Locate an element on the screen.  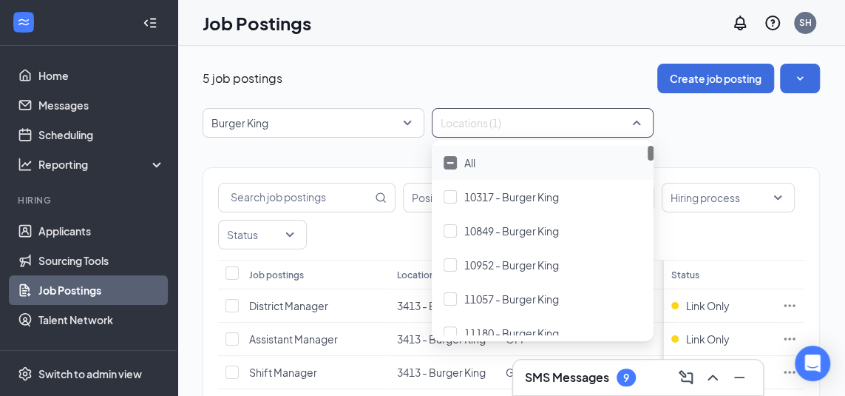
div: 10317 - Burger King is located at coordinates (543, 197).